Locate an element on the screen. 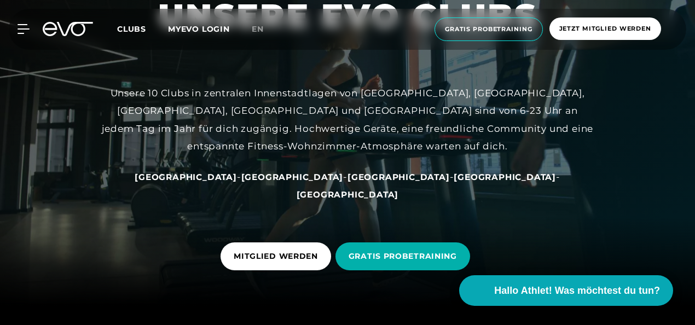 This screenshot has height=325, width=695. span: Clubs is located at coordinates (131, 29).